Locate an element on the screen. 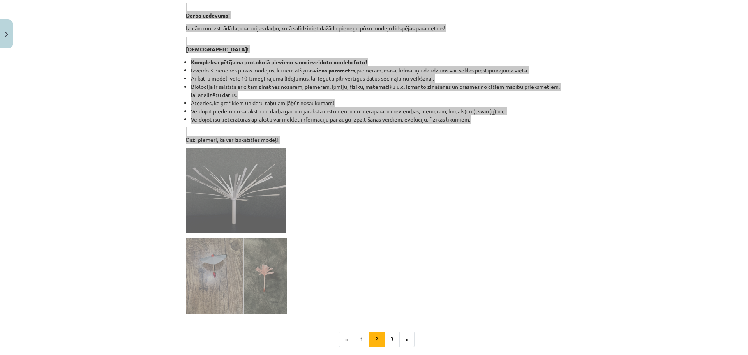 The width and height of the screenshot is (748, 355). p: Daži piemēri, kā var izskatīties modeļi: is located at coordinates (374, 136).